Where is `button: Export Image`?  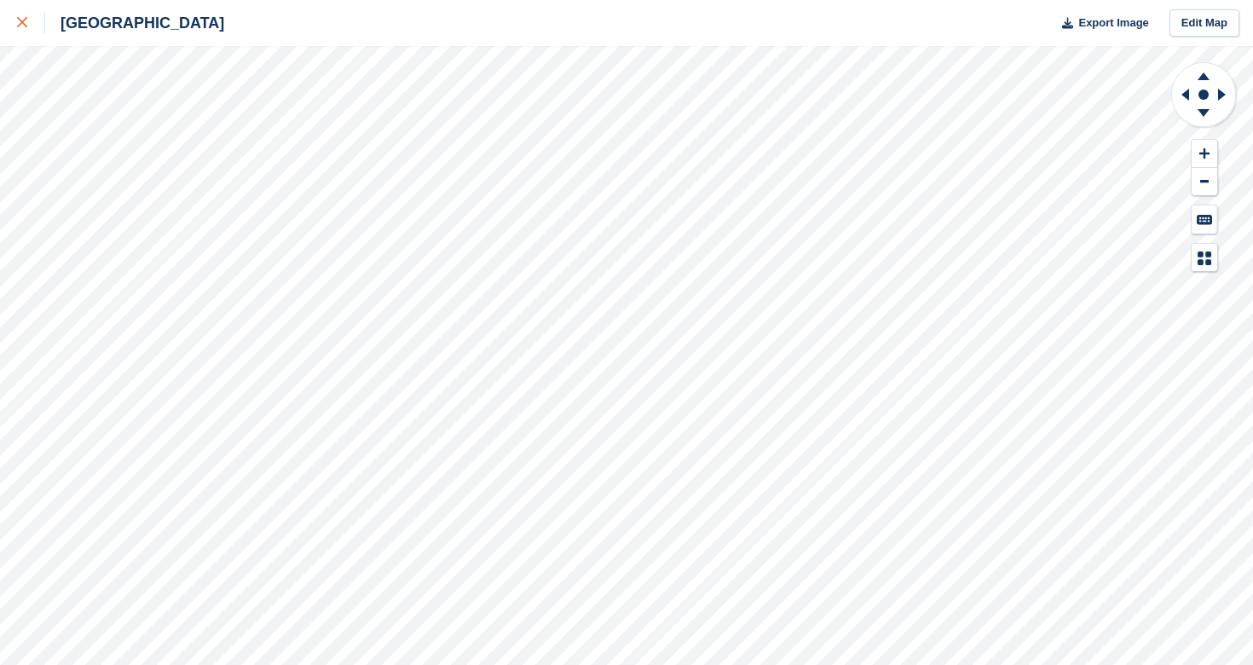 button: Export Image is located at coordinates (1100, 23).